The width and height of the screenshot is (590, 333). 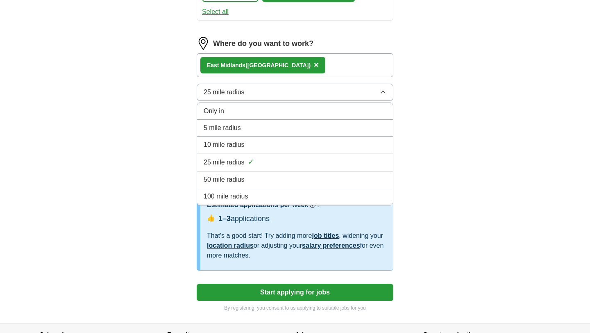 I want to click on strong: East Mid, so click(x=219, y=65).